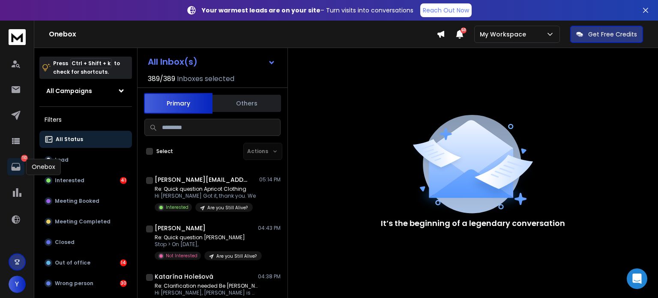  What do you see at coordinates (308, 10) in the screenshot?
I see `p: – Turn visits into conversations` at bounding box center [308, 10].